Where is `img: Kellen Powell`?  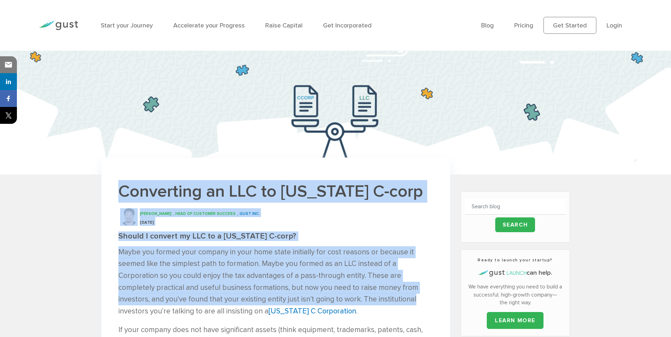
img: Kellen Powell is located at coordinates (129, 217).